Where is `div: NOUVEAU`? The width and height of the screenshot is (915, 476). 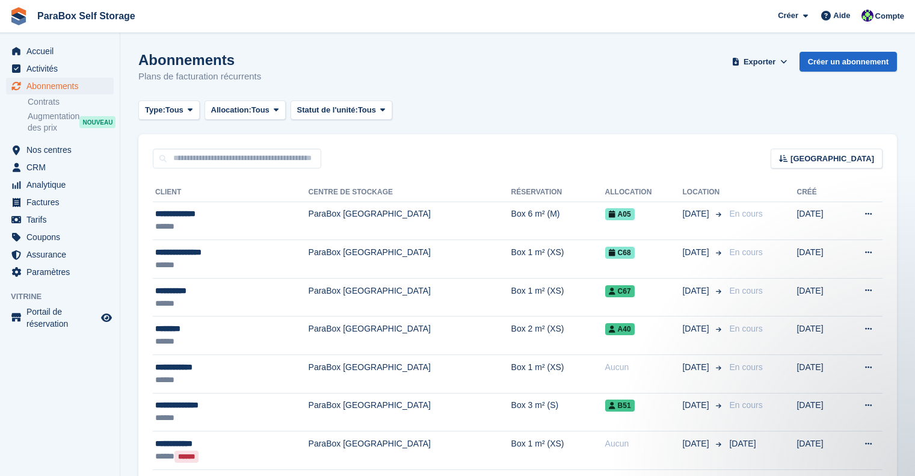 div: NOUVEAU is located at coordinates (97, 122).